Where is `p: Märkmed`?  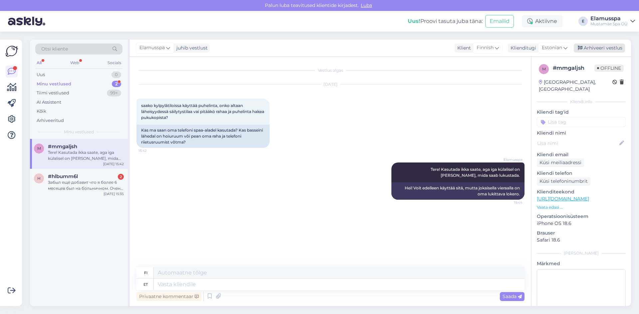
p: Märkmed is located at coordinates (581, 264).